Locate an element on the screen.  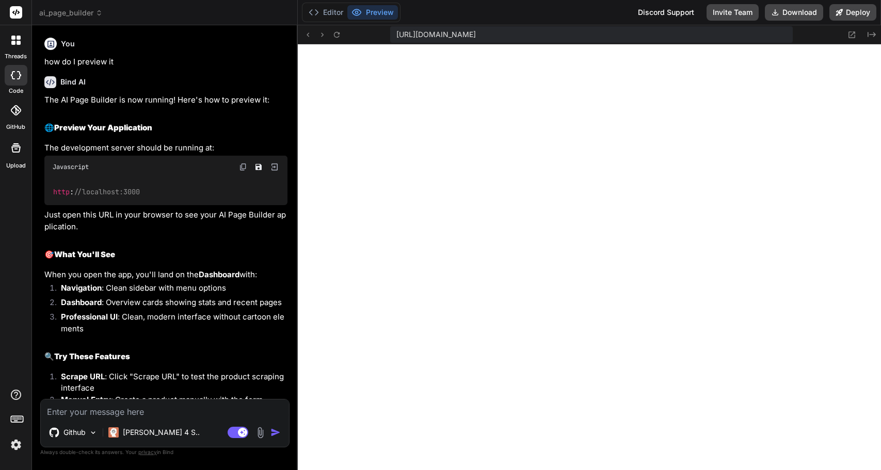
p: how do I preview it is located at coordinates (166, 62).